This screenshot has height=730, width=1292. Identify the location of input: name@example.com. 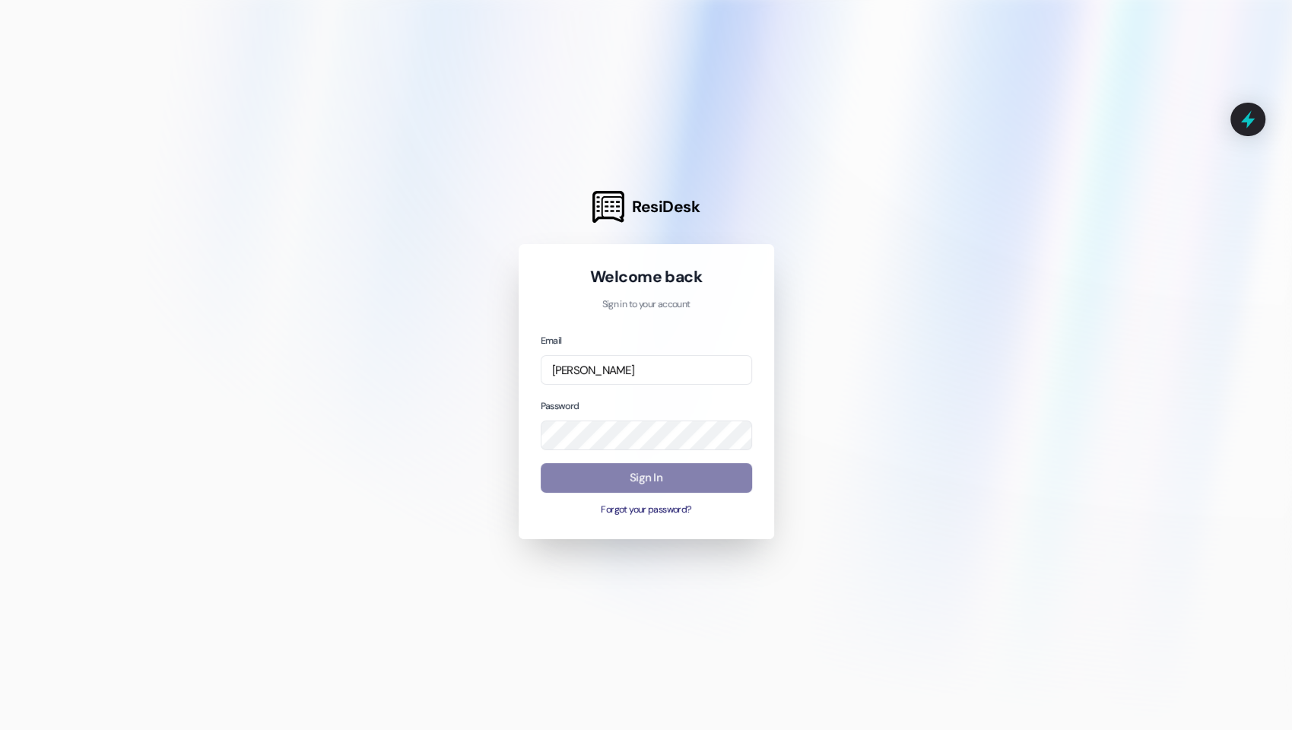
(647, 370).